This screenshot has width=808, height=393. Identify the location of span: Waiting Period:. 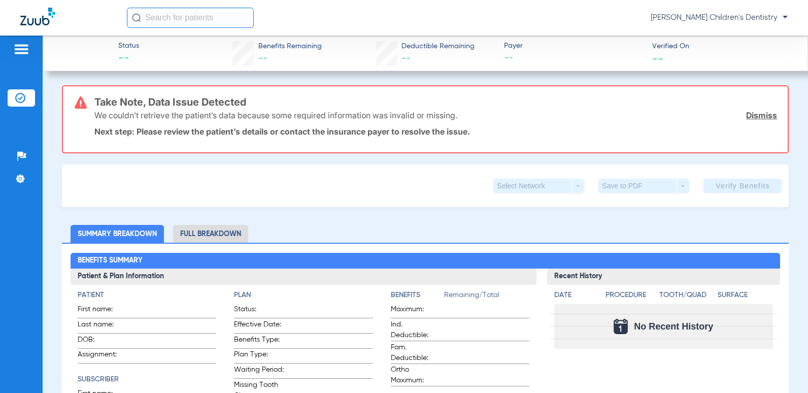
(259, 371).